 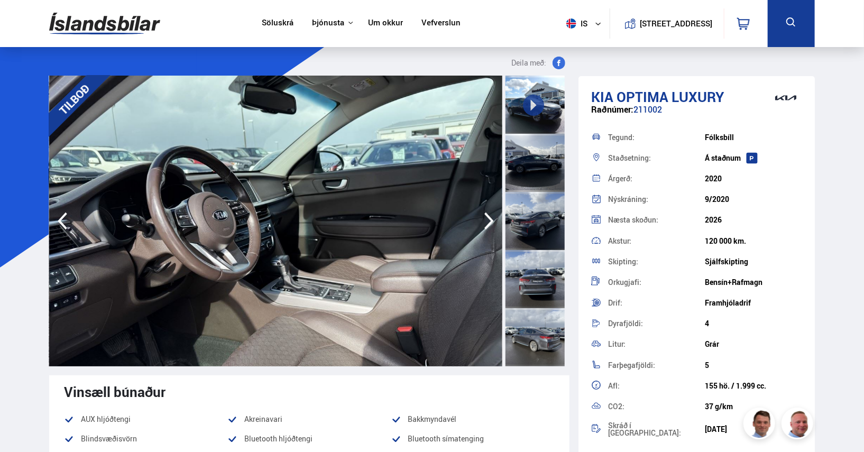 What do you see at coordinates (473, 419) in the screenshot?
I see `li: Bakkmyndavél` at bounding box center [473, 419].